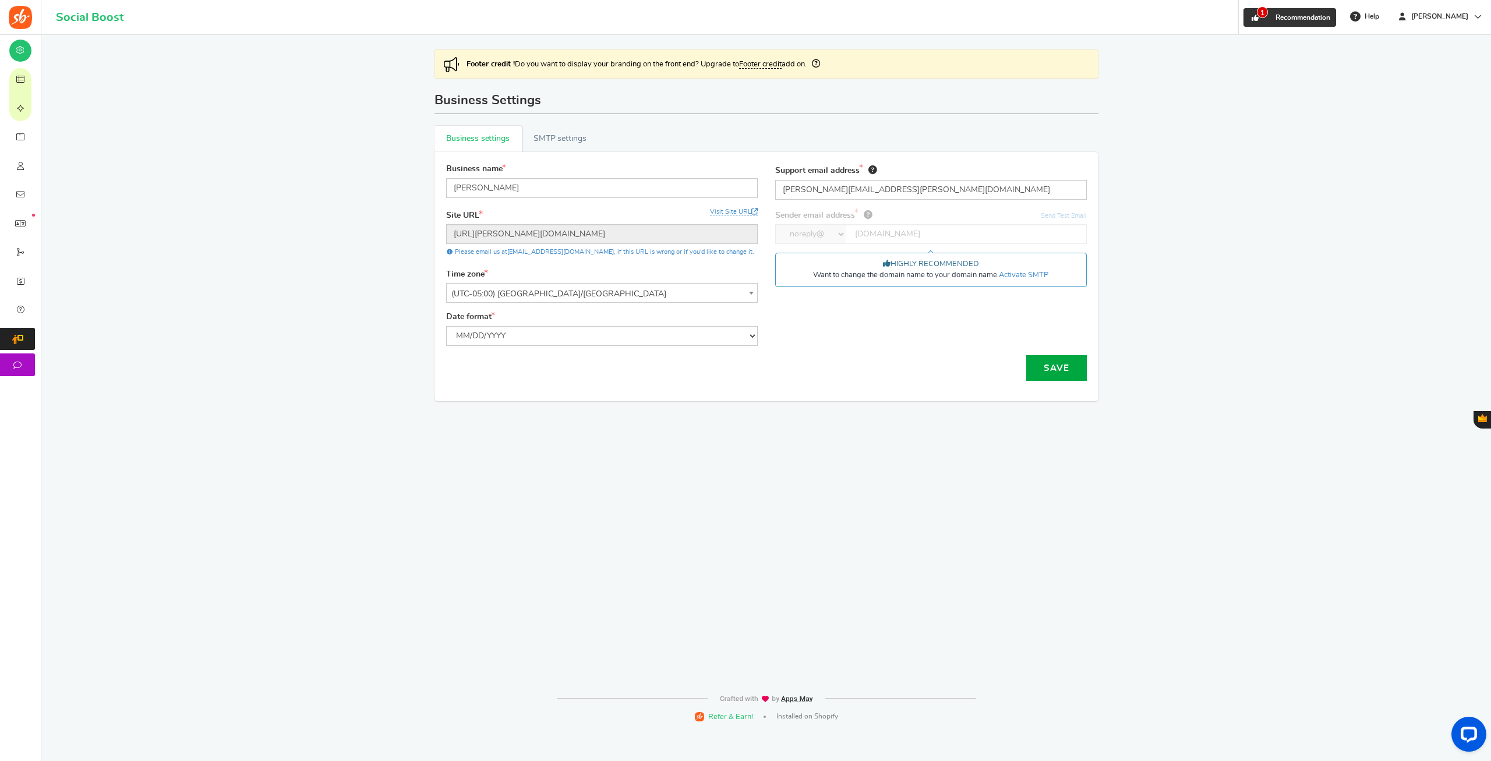 This screenshot has height=761, width=1491. What do you see at coordinates (471, 317) in the screenshot?
I see `label: Date format` at bounding box center [471, 317].